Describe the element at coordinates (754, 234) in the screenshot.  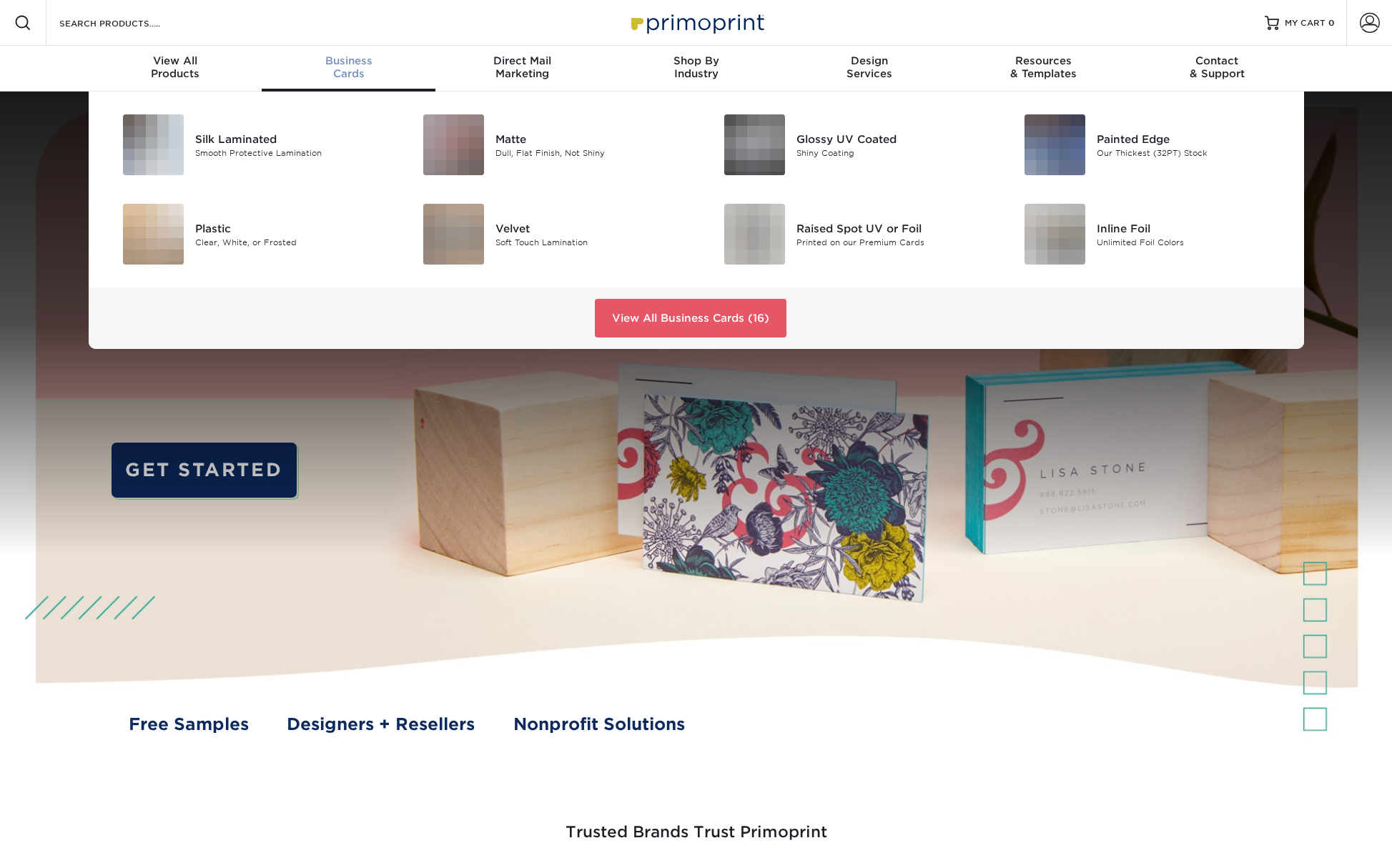
I see `img: Raised Spot UV or Foil Business Cards` at that location.